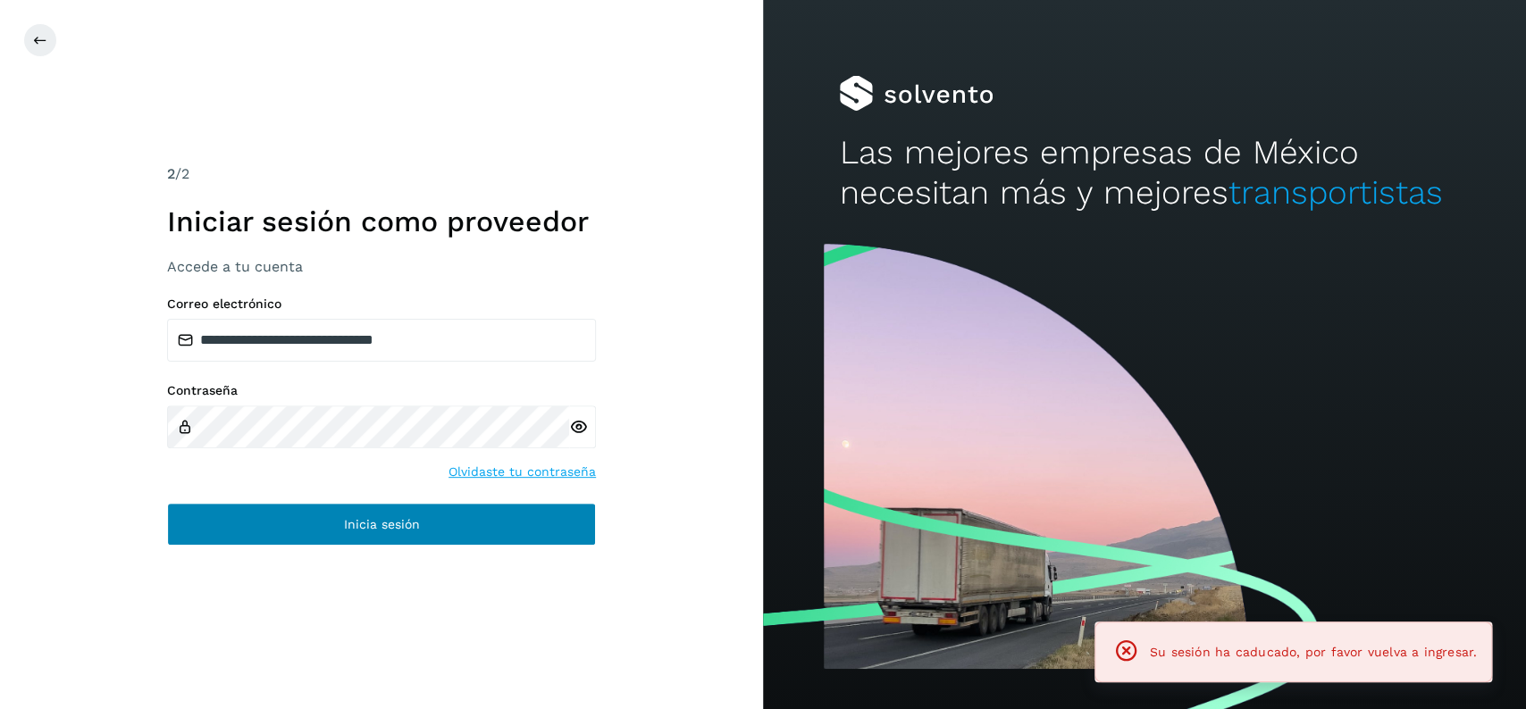 The height and width of the screenshot is (709, 1526). What do you see at coordinates (522, 472) in the screenshot?
I see `a: Olvidaste tu contraseña` at bounding box center [522, 472].